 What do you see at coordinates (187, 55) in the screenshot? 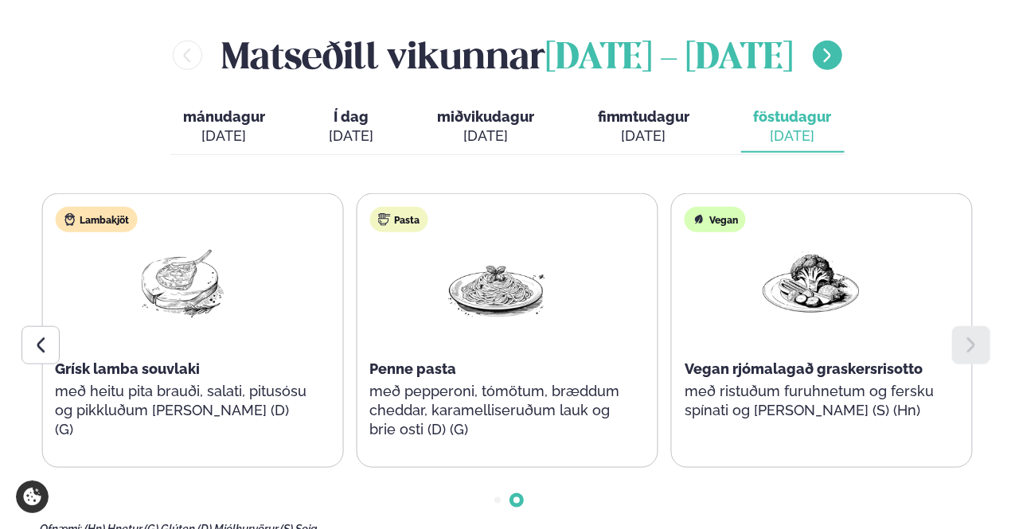
I see `button: menu-btn-left` at bounding box center [187, 55].